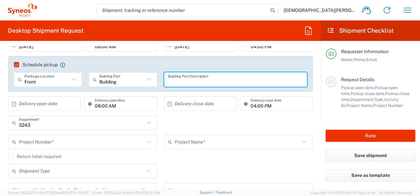  Describe the element at coordinates (347, 59) in the screenshot. I see `span: Name,` at that location.